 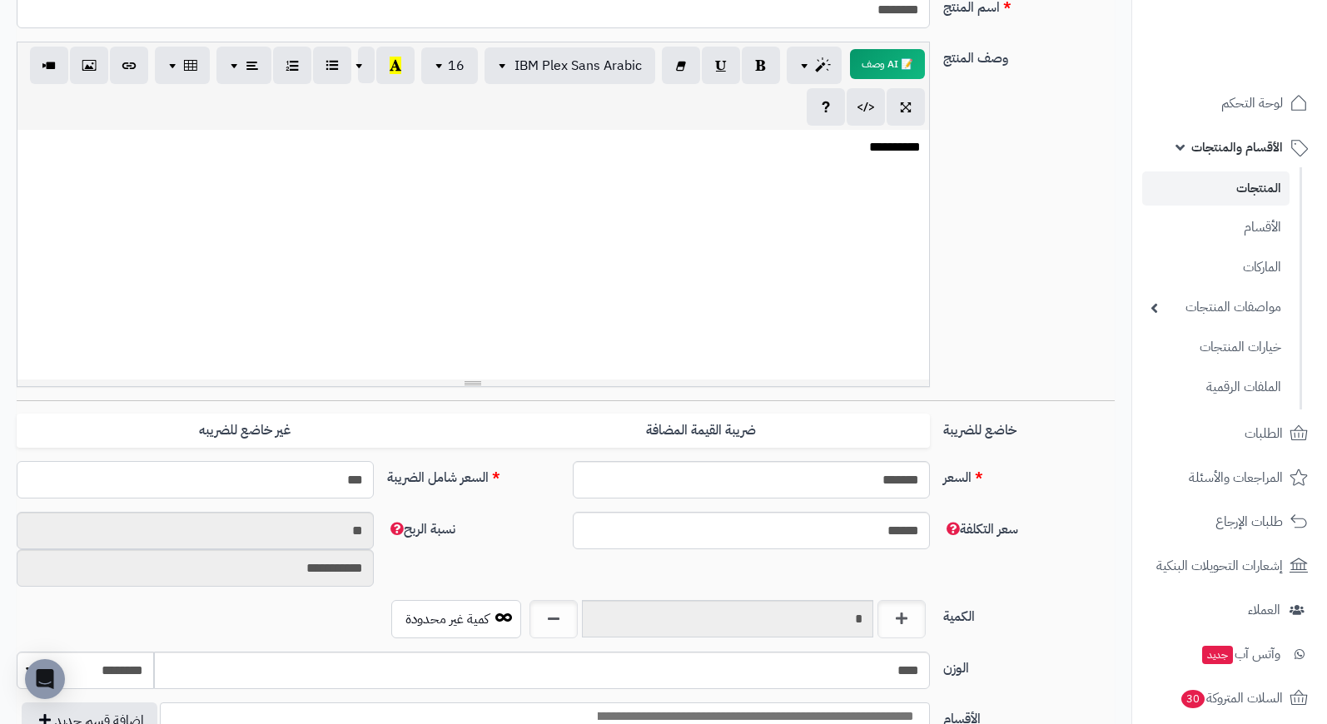 I want to click on span: السلات المتروكة, so click(x=1232, y=699).